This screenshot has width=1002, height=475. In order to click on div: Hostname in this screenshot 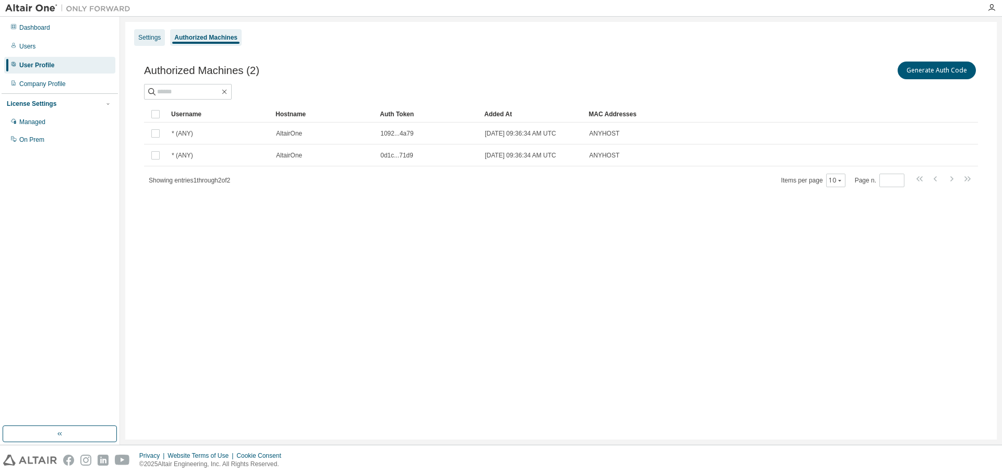, I will do `click(324, 114)`.